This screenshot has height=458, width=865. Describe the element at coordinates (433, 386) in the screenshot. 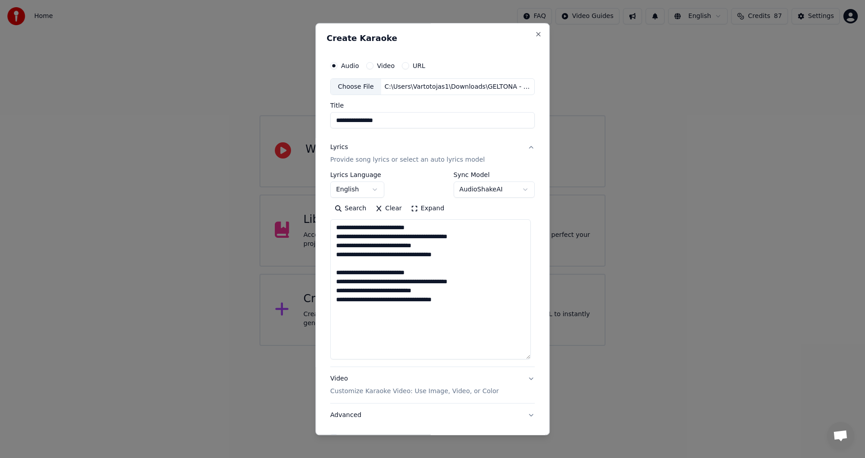

I see `button: VideoCustomize Karaoke Video: Use Image, Video, or Color` at that location.